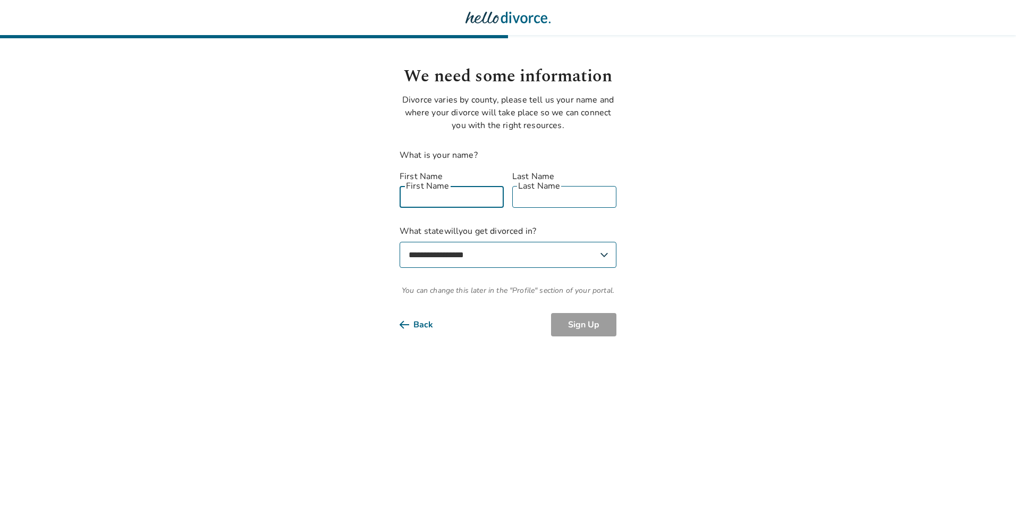  What do you see at coordinates (508, 246) in the screenshot?
I see `label: What state will you get divorced in?` at bounding box center [508, 246].